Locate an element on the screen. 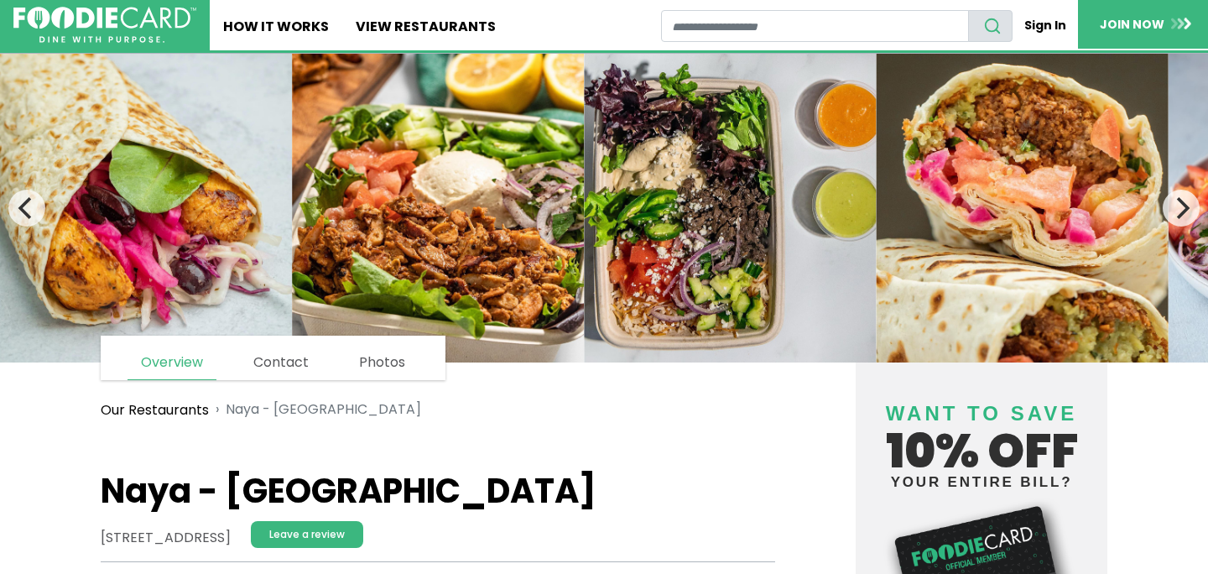 This screenshot has width=1208, height=574. a: Sign In is located at coordinates (1045, 25).